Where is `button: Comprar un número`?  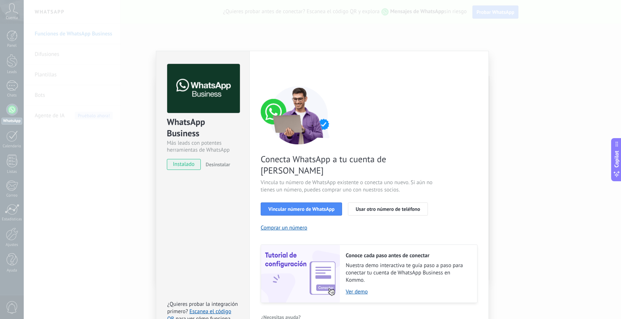
button: Comprar un número is located at coordinates (284, 227).